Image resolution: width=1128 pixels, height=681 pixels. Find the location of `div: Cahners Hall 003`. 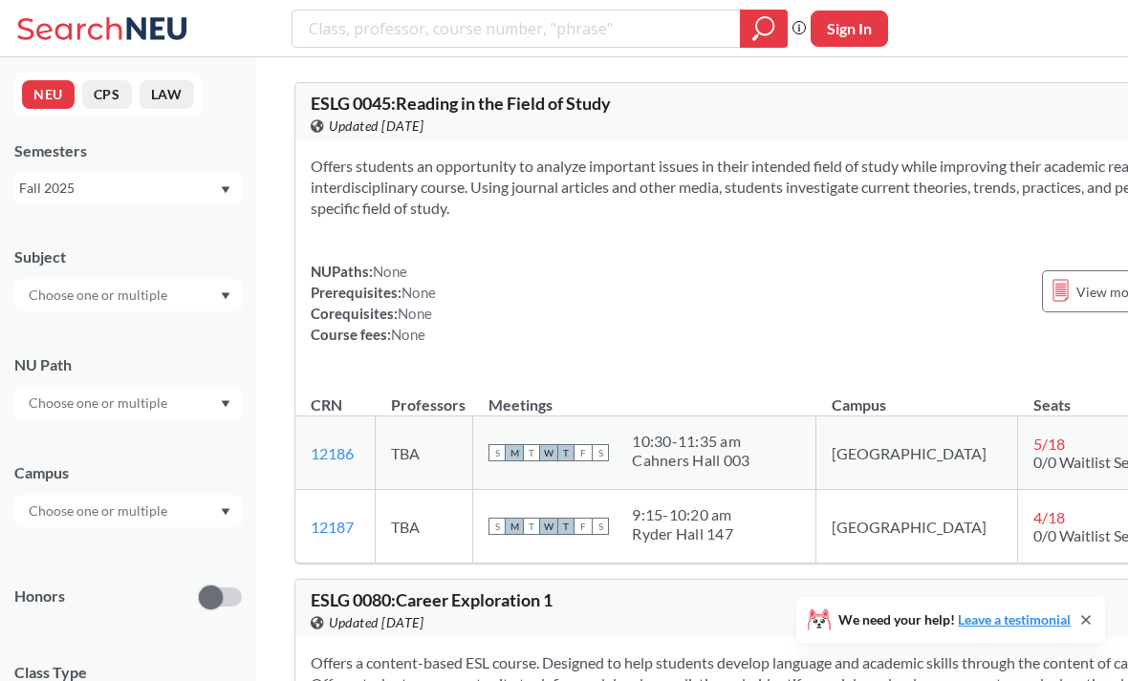

div: Cahners Hall 003 is located at coordinates (690, 461).